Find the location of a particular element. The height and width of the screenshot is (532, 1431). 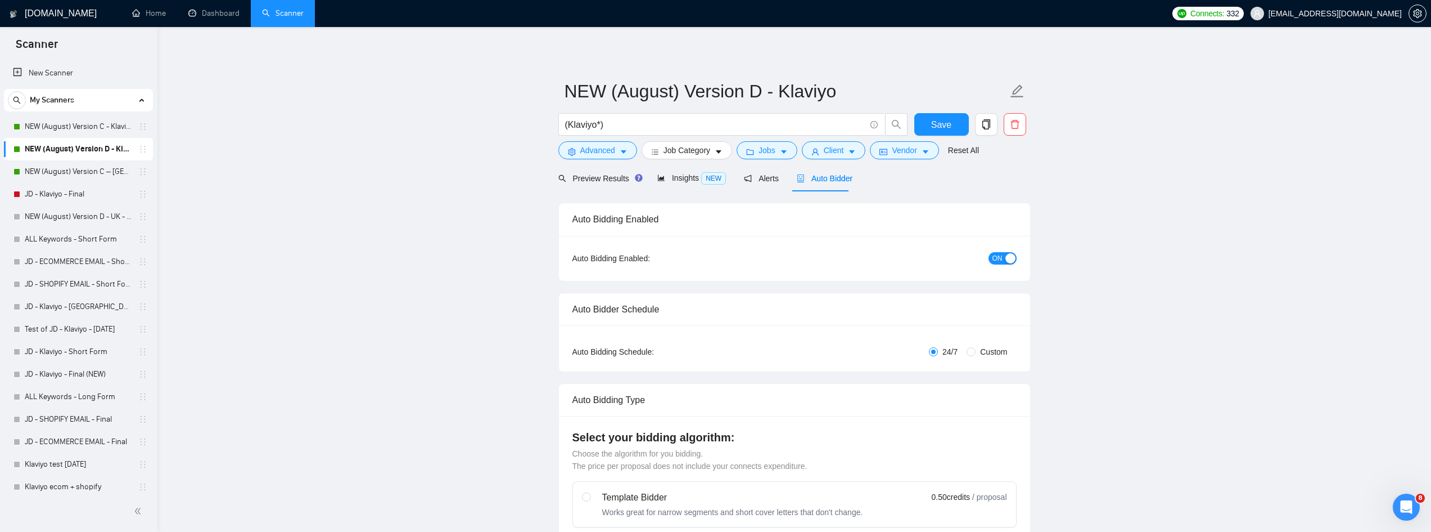

span: delete is located at coordinates (1015, 124).